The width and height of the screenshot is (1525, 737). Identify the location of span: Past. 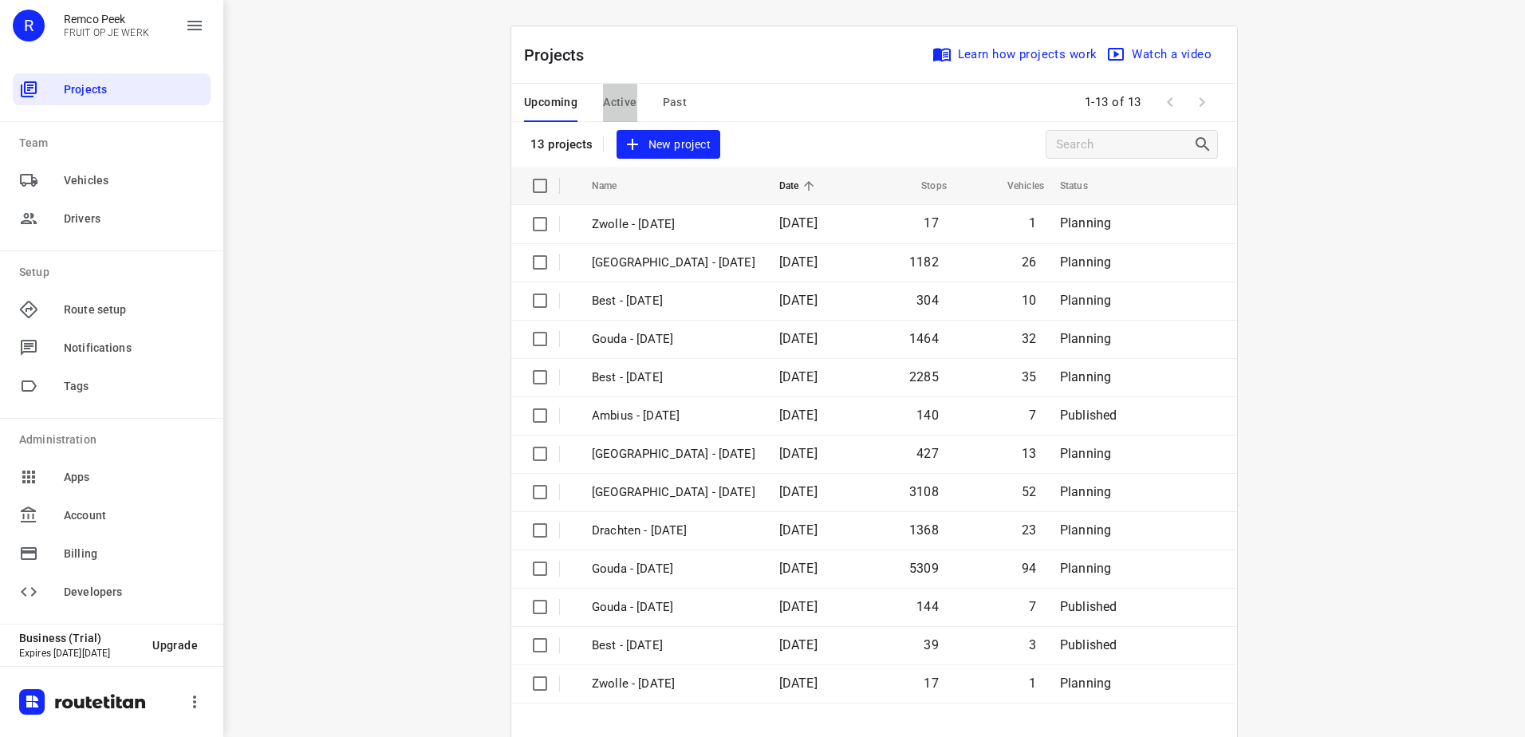
(675, 102).